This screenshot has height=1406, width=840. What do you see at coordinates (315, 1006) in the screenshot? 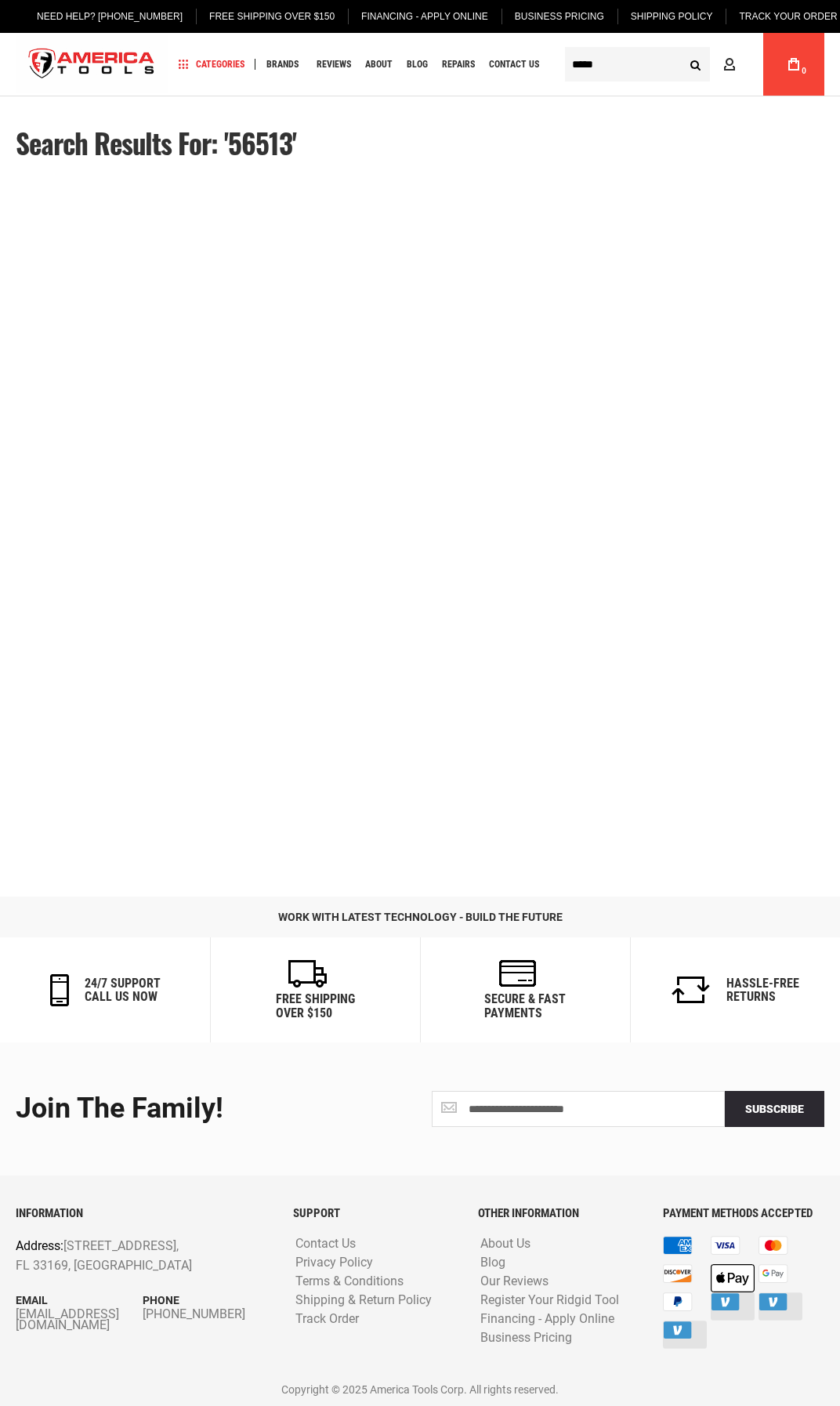
I see `h6: Free Shipping Over $150` at bounding box center [315, 1006].